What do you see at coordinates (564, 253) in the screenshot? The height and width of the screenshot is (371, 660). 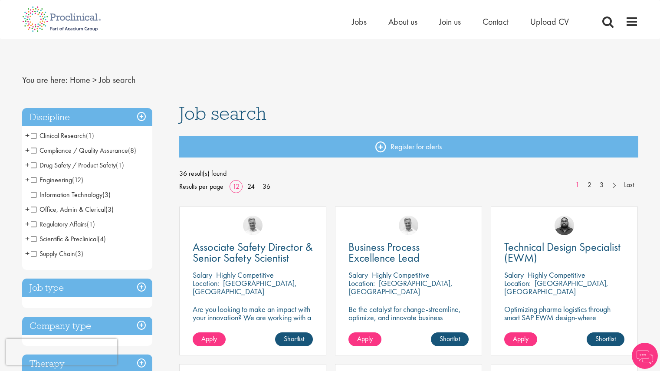 I see `a: Technical Design Specialist (EWM)` at bounding box center [564, 253].